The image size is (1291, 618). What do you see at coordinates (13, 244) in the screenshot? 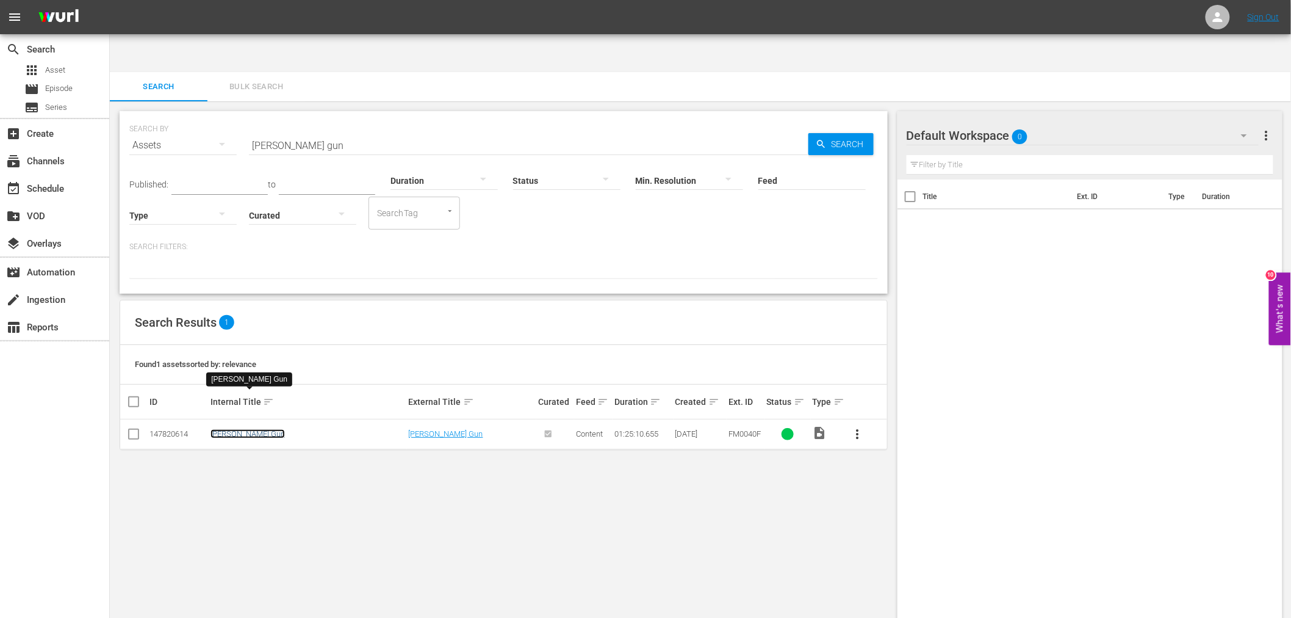
I see `span: Overlays` at bounding box center [13, 244].